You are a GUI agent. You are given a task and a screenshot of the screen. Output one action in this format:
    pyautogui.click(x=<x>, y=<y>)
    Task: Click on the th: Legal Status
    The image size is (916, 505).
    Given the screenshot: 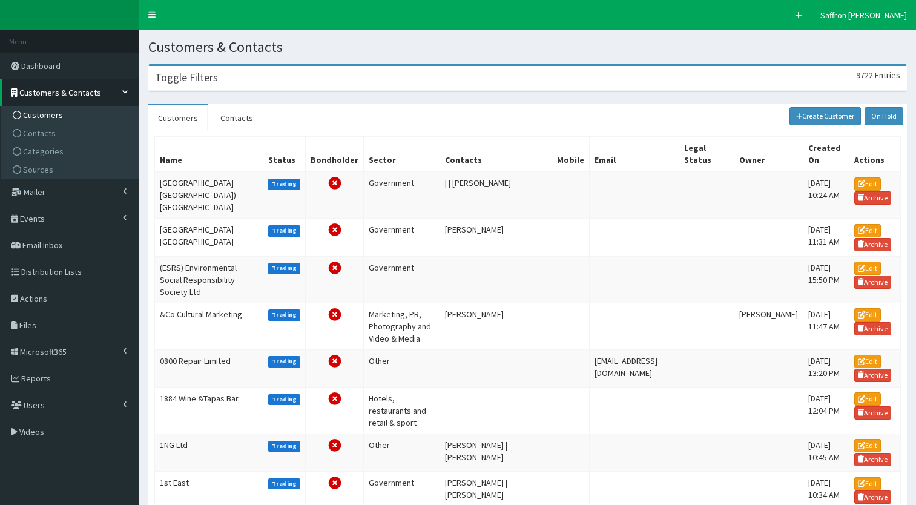 What is the action you would take?
    pyautogui.click(x=706, y=154)
    